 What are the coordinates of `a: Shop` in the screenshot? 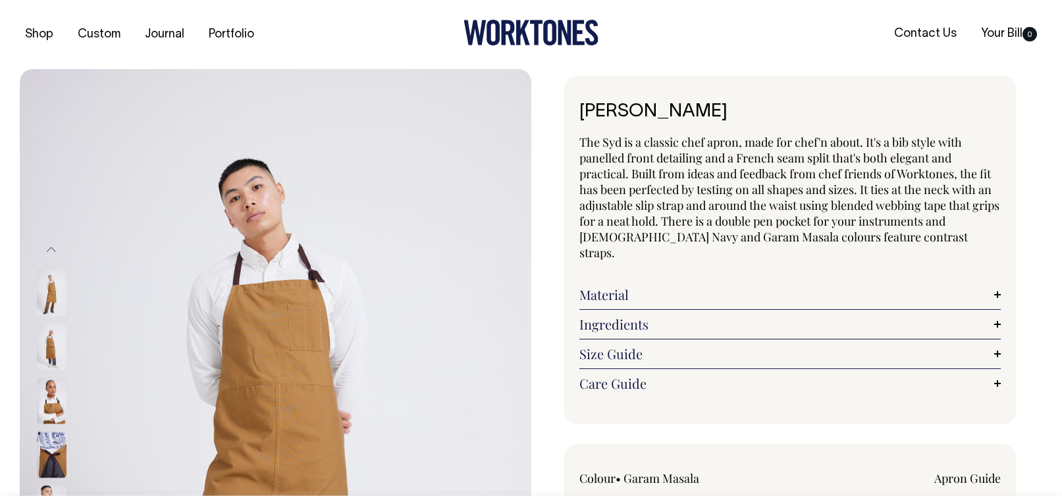 It's located at (39, 34).